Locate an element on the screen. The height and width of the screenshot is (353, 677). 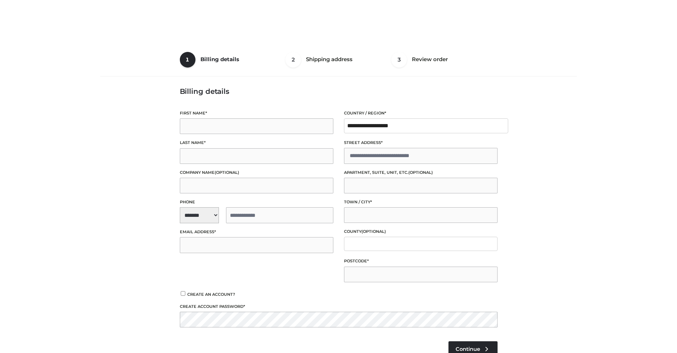
span: 1 is located at coordinates (188, 60).